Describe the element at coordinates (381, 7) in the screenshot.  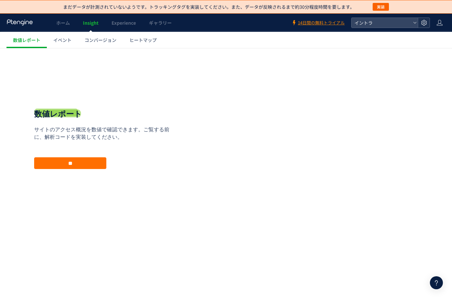
I see `span: 実装` at that location.